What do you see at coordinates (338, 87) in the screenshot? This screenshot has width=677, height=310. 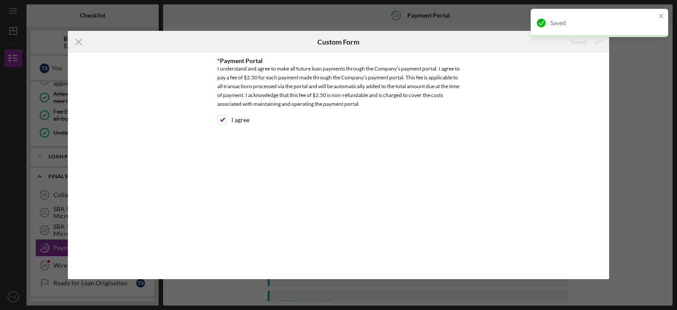 I see `div: I understand and agree to make all future loan payments through the Company’s payment portal. I a...` at bounding box center [338, 87].